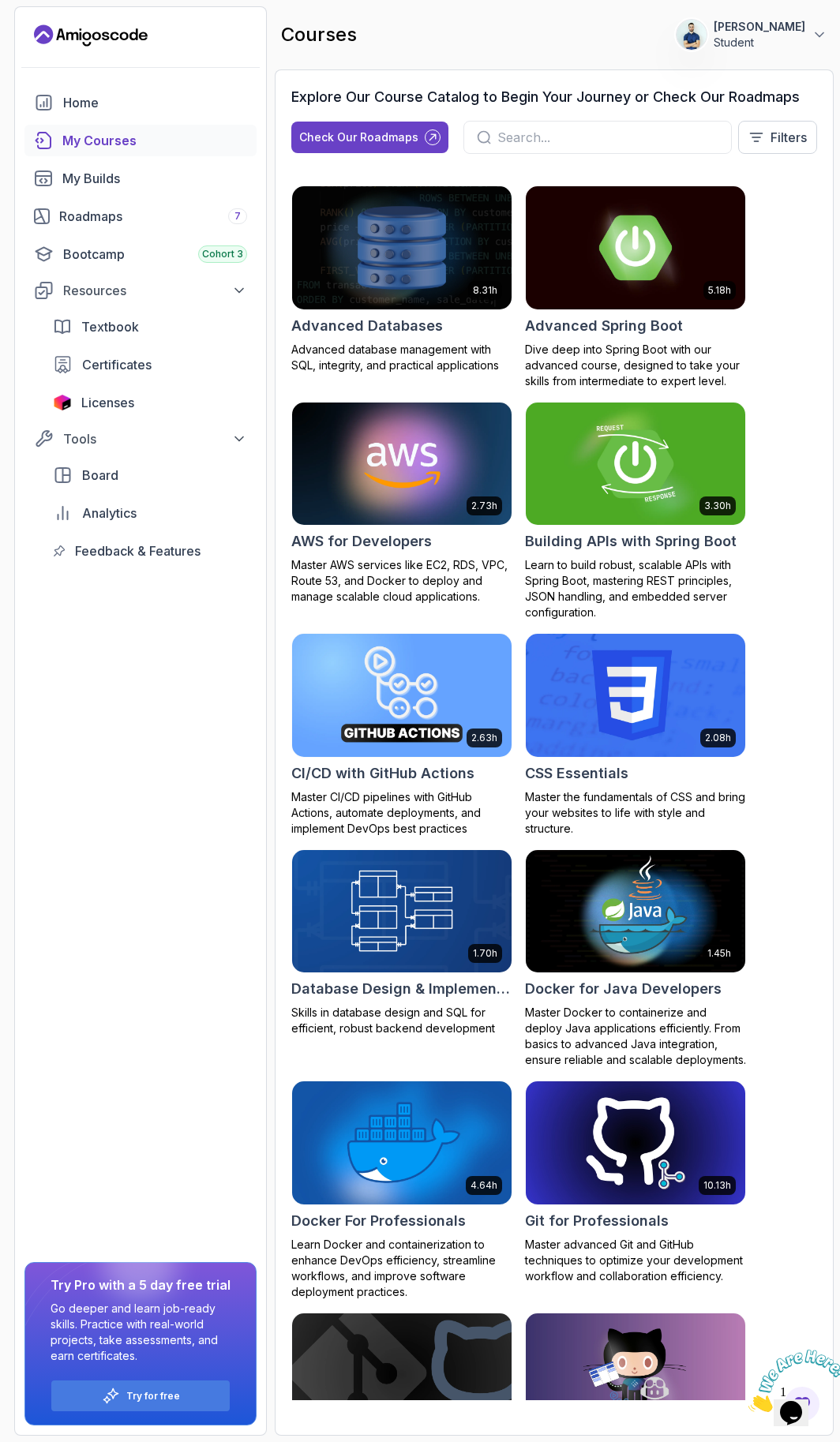 This screenshot has height=1442, width=840. I want to click on h2: Database Design & Implementation, so click(402, 990).